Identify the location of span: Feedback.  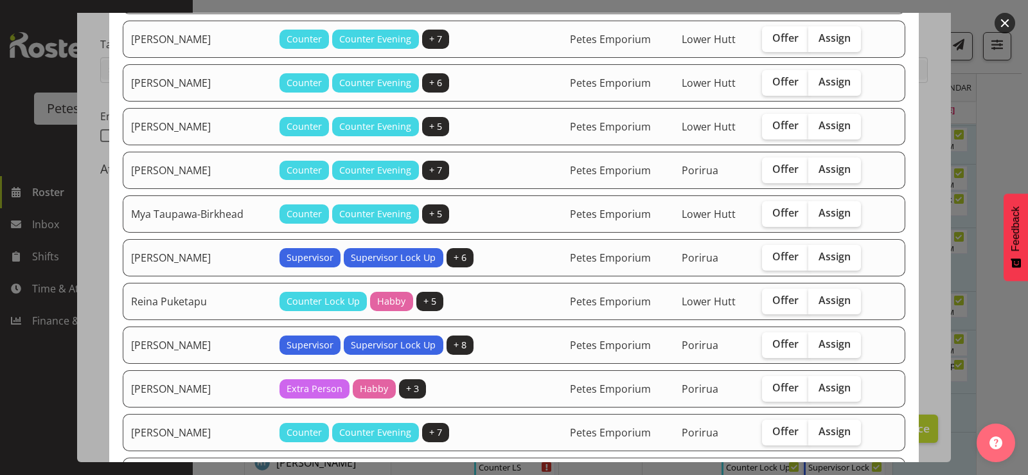
(1015, 229).